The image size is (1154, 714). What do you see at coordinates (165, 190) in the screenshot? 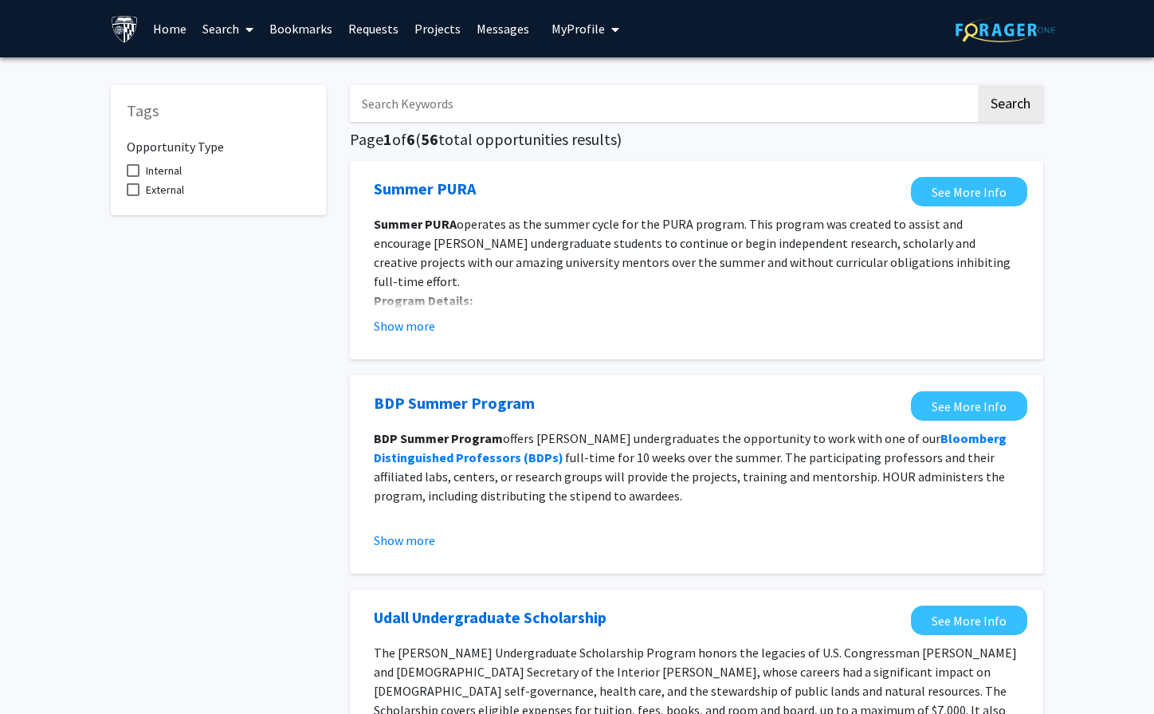
I see `span: External` at bounding box center [165, 190].